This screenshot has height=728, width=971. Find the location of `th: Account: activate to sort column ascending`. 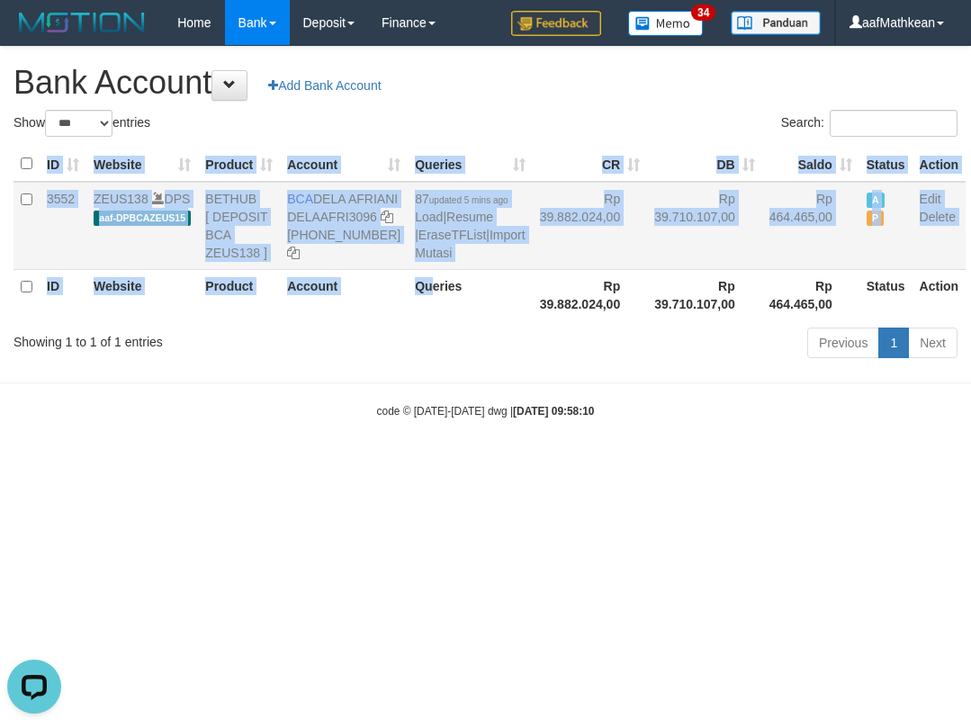

th: Account: activate to sort column ascending is located at coordinates (344, 164).